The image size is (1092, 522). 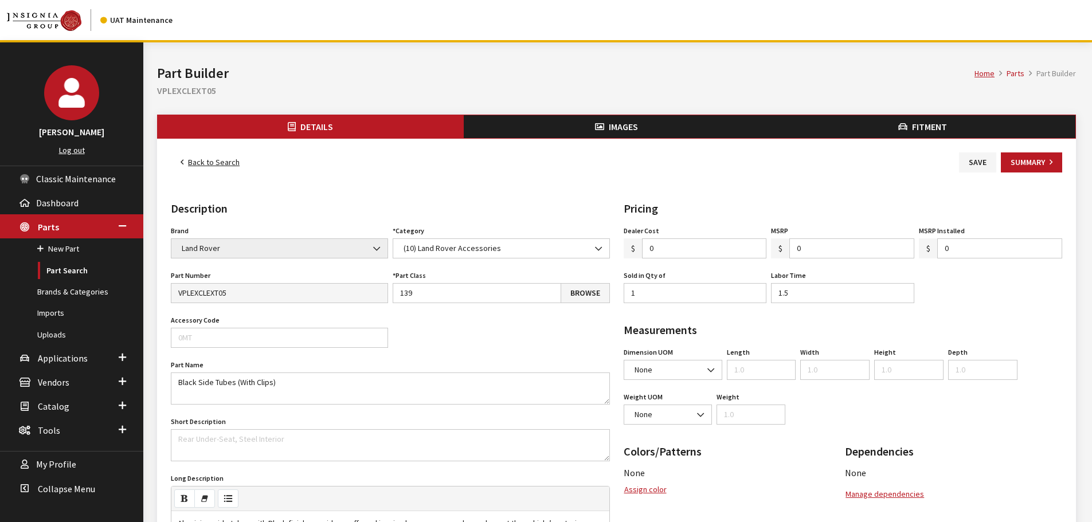 I want to click on label: Short Description, so click(x=198, y=422).